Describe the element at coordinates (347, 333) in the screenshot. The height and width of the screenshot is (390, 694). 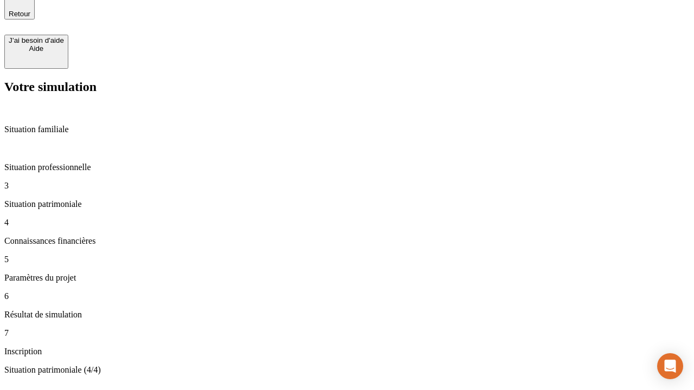
I see `p: 7` at that location.